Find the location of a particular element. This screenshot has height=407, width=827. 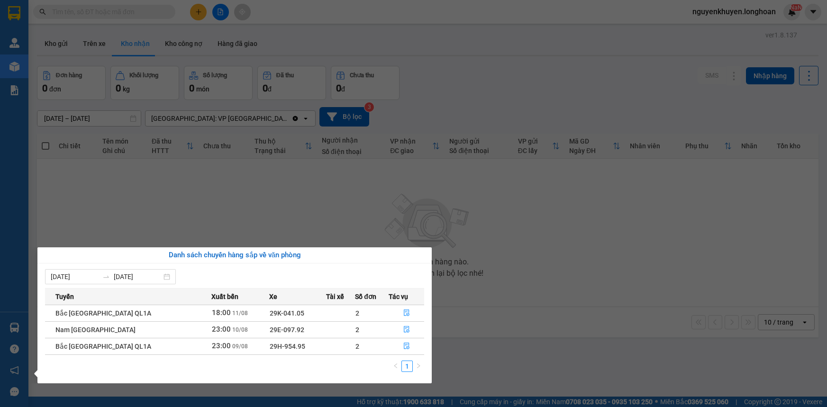

span: 29K-041.05 is located at coordinates (287, 313).